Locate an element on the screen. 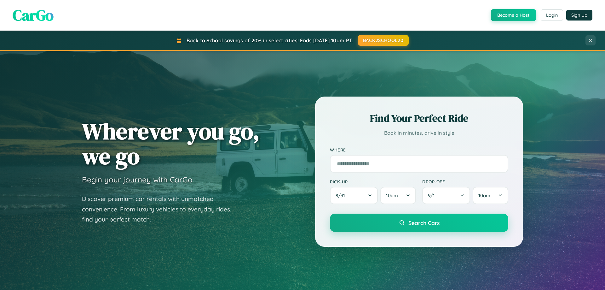 The image size is (605, 290). label: Drop-off is located at coordinates (465, 181).